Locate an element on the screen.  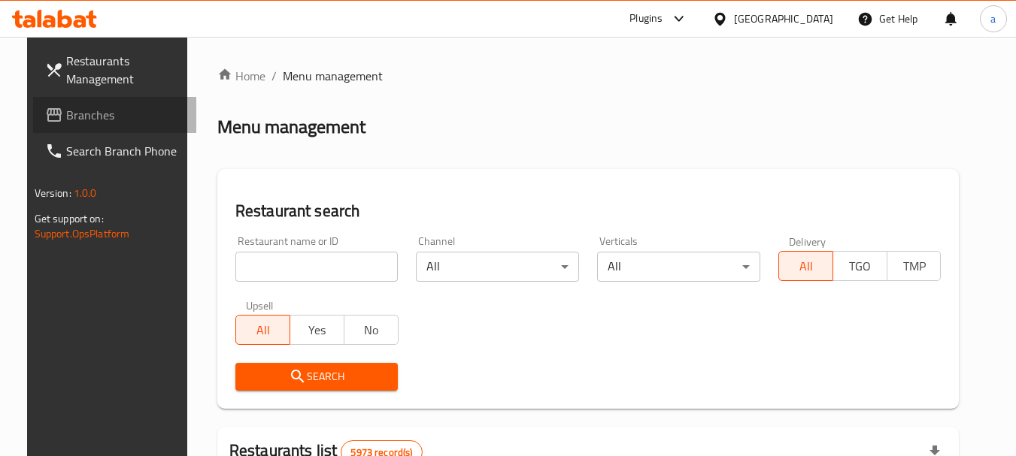
span: No is located at coordinates (371, 330).